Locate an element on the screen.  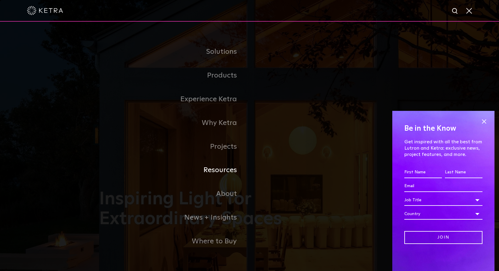
a: About is located at coordinates (174, 194).